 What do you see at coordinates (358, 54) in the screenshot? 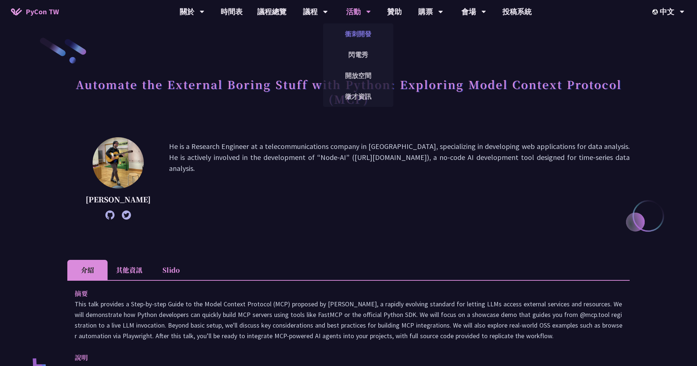
I see `a: 閃電秀` at bounding box center [358, 54].